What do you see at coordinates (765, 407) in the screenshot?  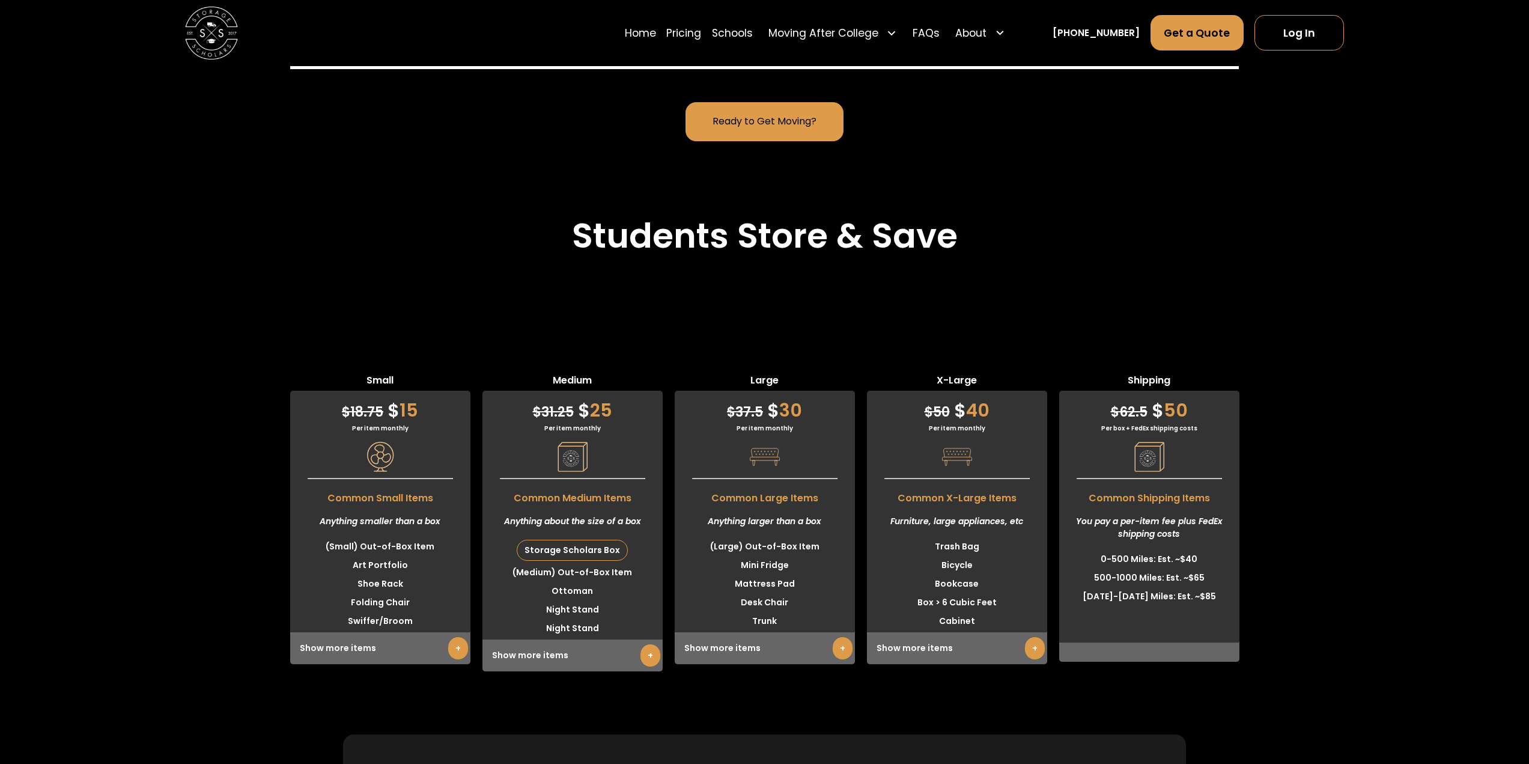 I see `div: 30` at bounding box center [765, 407].